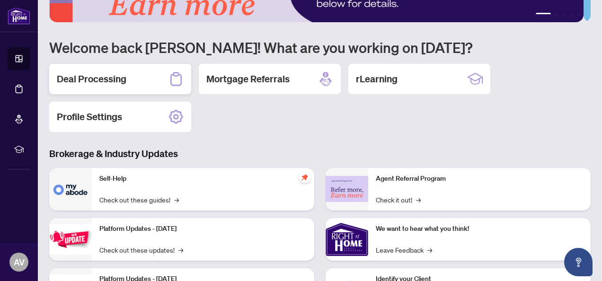 Image resolution: width=602 pixels, height=281 pixels. What do you see at coordinates (564, 15) in the screenshot?
I see `button: 3` at bounding box center [564, 15].